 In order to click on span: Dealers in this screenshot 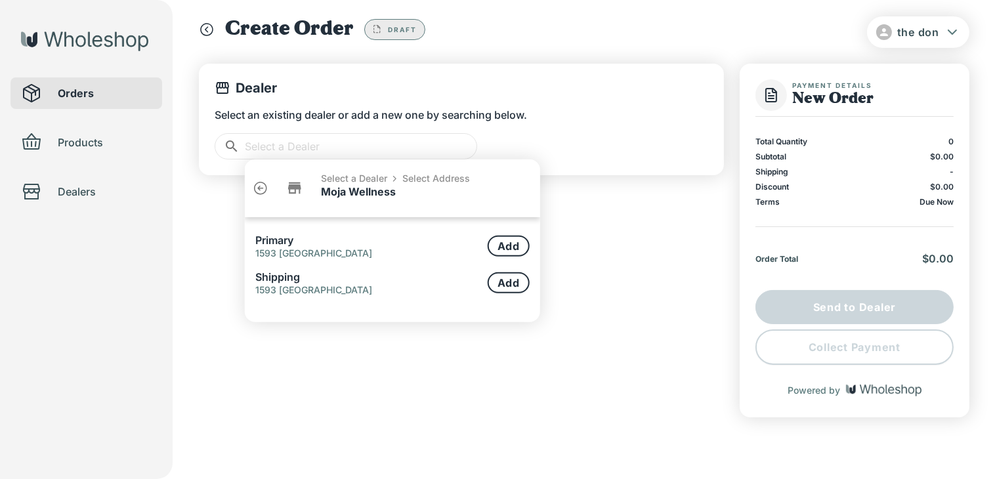, I will do `click(104, 192)`.